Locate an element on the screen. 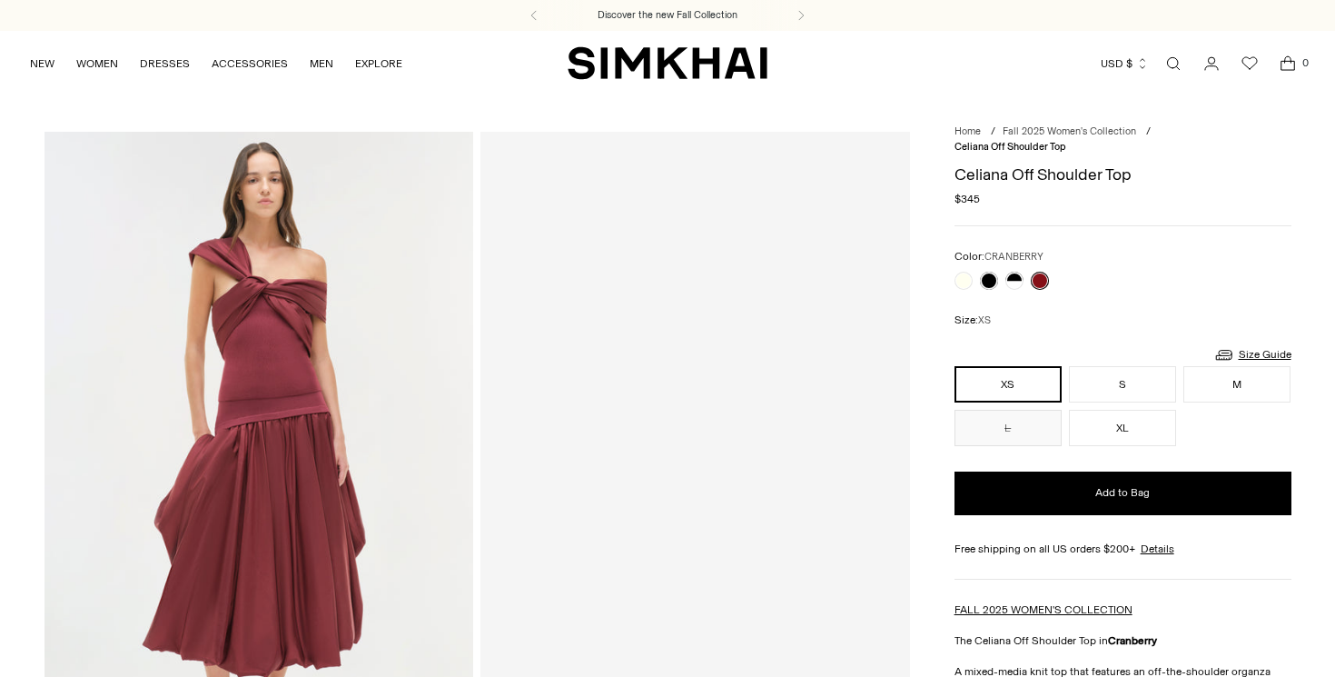 Image resolution: width=1335 pixels, height=677 pixels. label: Color: is located at coordinates (999, 256).